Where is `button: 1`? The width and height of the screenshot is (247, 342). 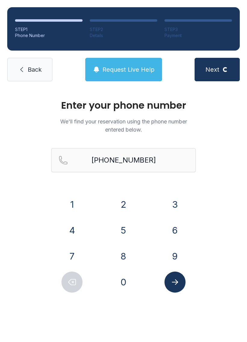 button: 1 is located at coordinates (72, 204).